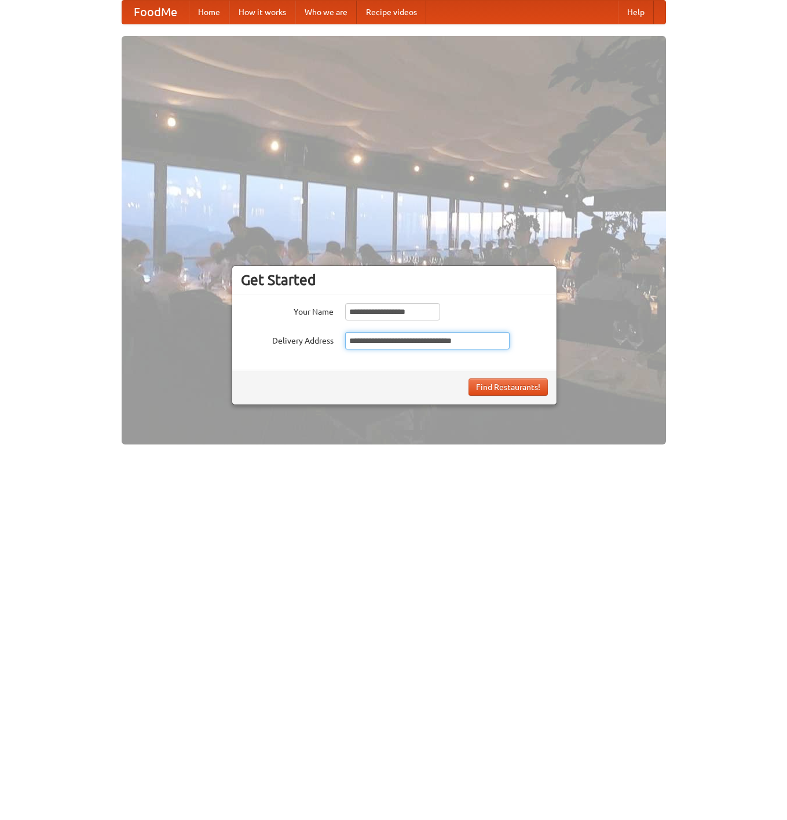 Image resolution: width=787 pixels, height=820 pixels. What do you see at coordinates (209, 12) in the screenshot?
I see `a: Home` at bounding box center [209, 12].